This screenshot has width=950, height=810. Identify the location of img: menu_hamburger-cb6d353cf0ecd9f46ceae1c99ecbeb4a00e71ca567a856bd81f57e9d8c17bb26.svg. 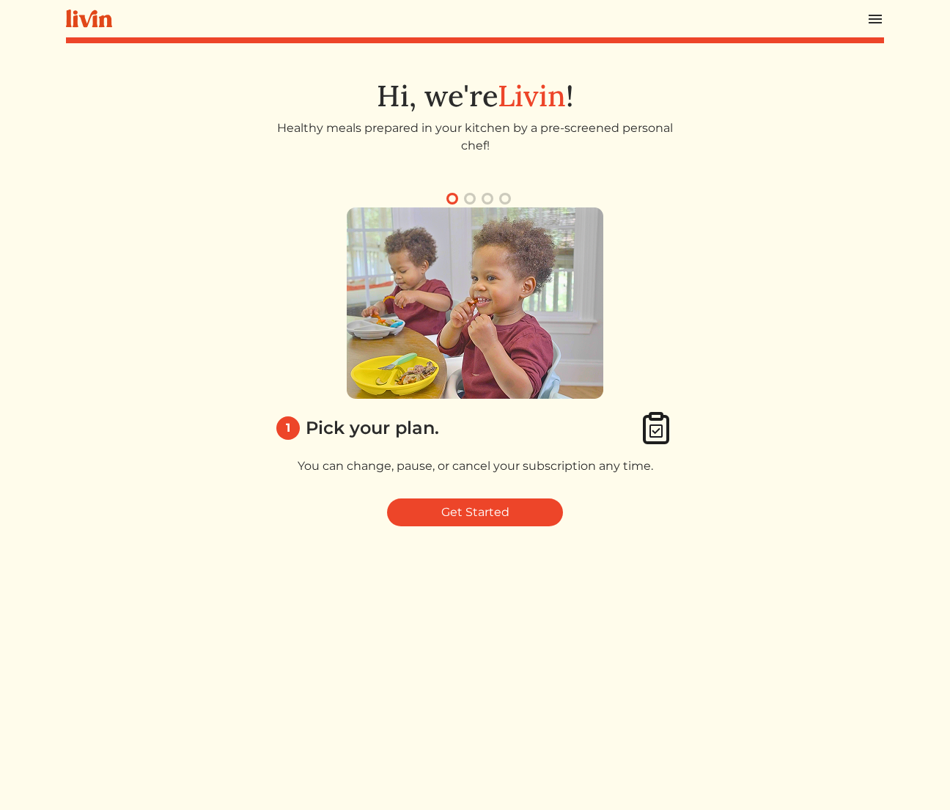
(875, 19).